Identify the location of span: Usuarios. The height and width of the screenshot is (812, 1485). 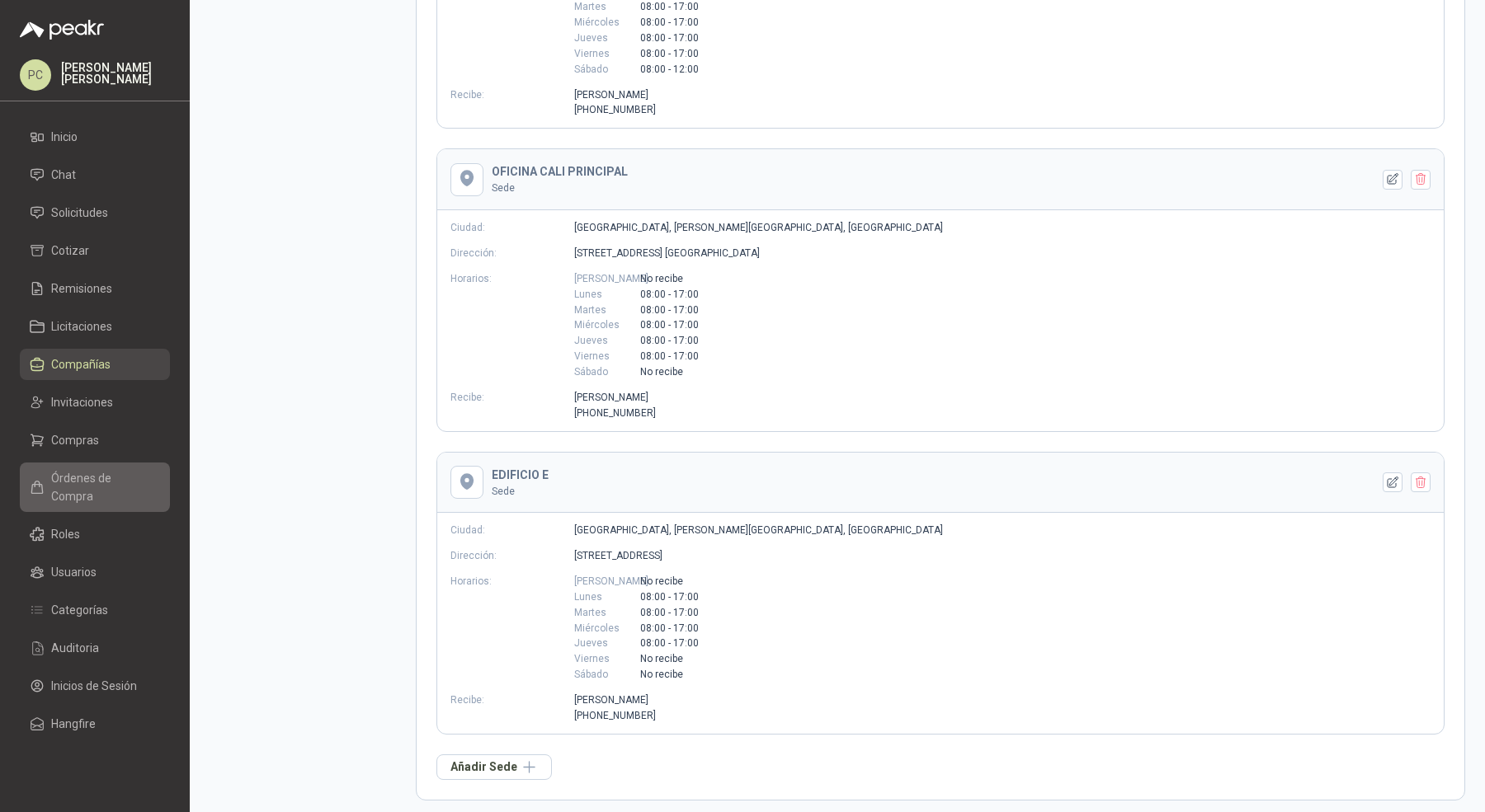
(73, 573).